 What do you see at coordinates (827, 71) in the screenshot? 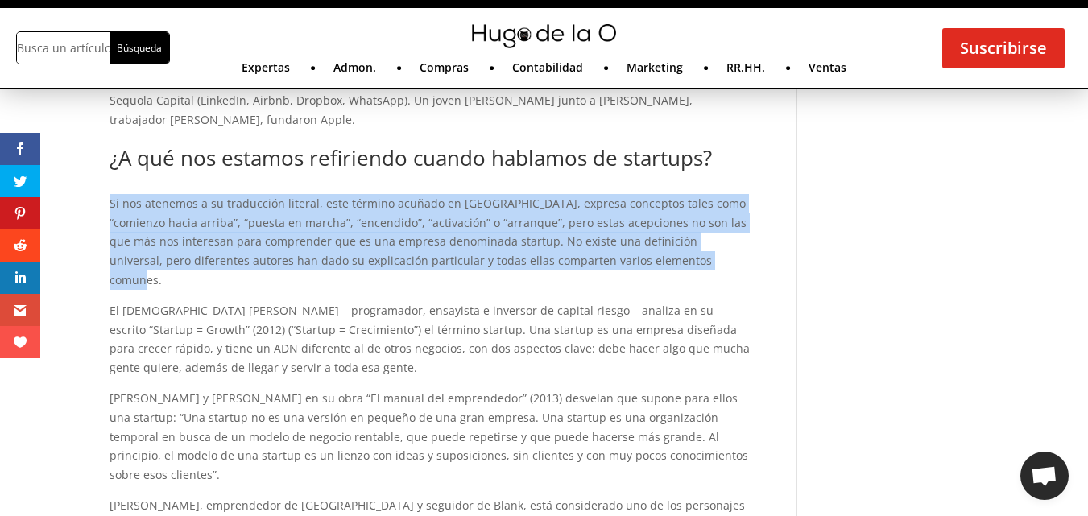
I see `a: Ventas` at bounding box center [827, 71].